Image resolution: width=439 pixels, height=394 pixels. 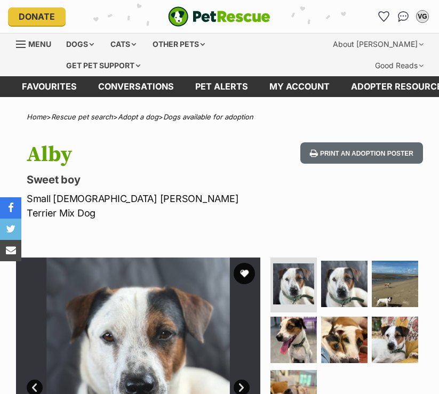 What do you see at coordinates (82, 117) in the screenshot?
I see `a: Rescue pet search` at bounding box center [82, 117].